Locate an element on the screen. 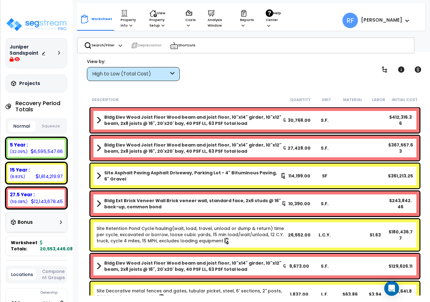  h3: Bonus is located at coordinates (25, 223).